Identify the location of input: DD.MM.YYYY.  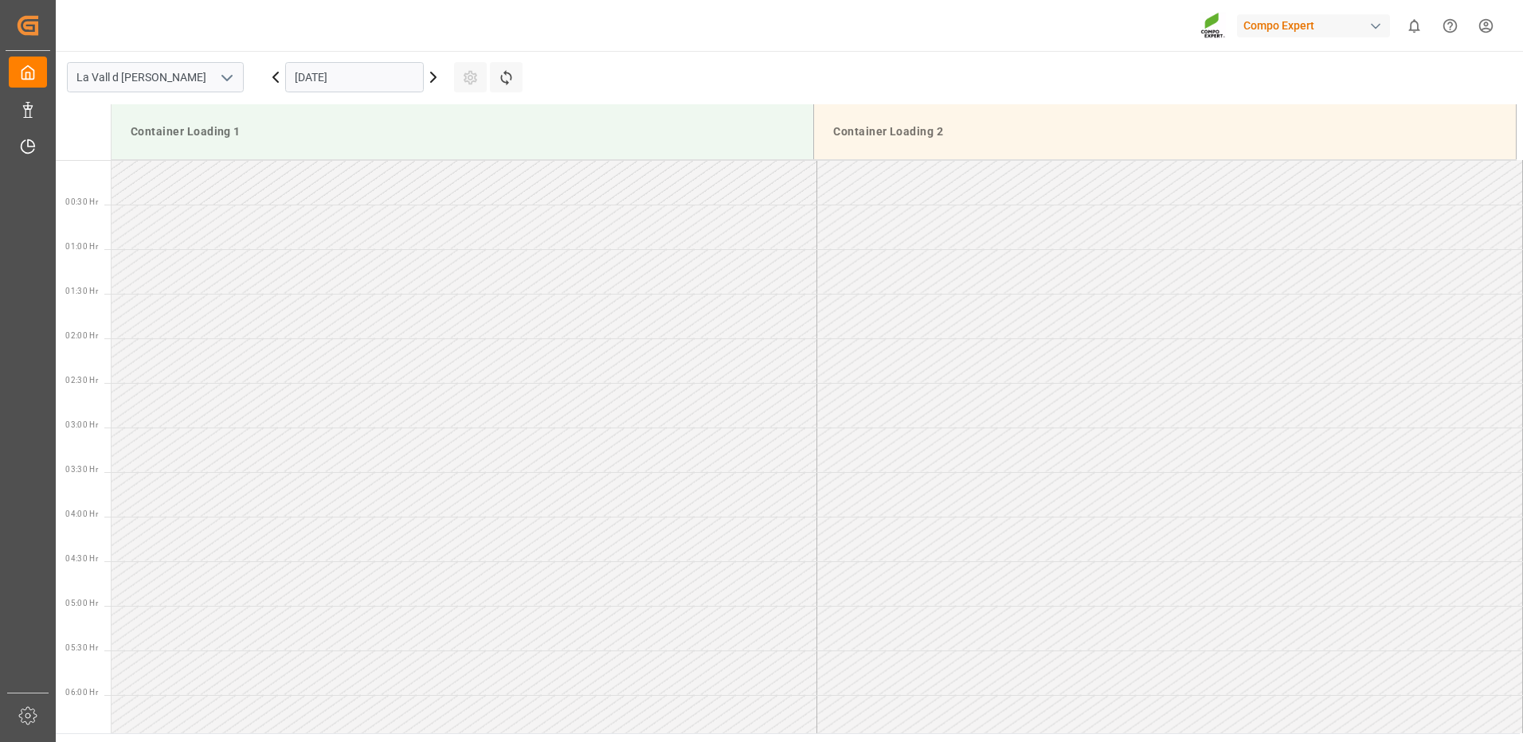
(354, 77).